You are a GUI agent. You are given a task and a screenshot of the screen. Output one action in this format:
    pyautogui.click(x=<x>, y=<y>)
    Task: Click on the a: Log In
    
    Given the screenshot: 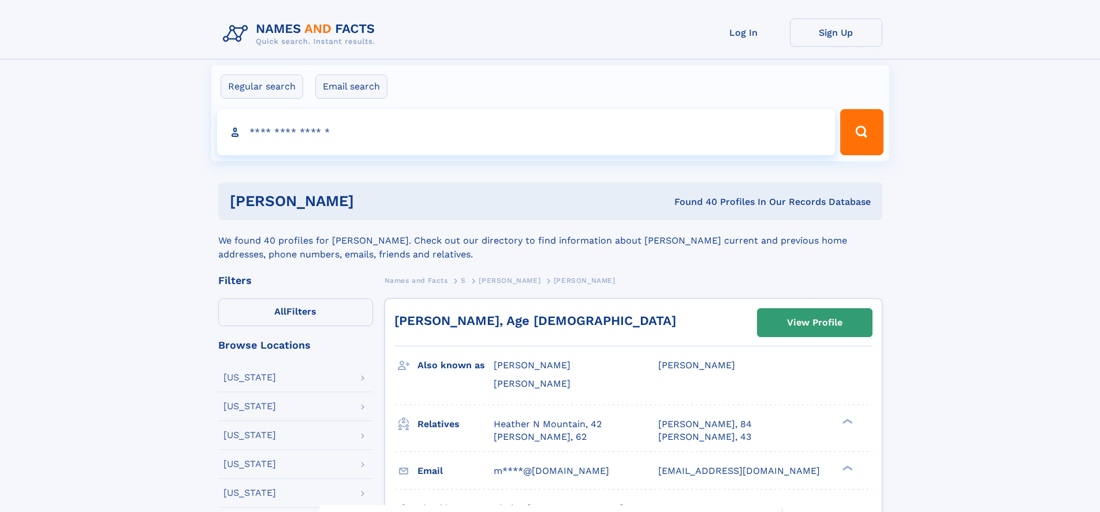 What is the action you would take?
    pyautogui.click(x=744, y=32)
    